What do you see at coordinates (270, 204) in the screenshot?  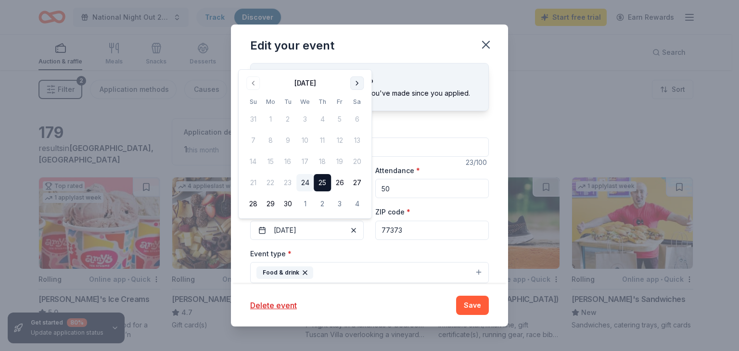 I see `button: 29` at bounding box center [270, 204].